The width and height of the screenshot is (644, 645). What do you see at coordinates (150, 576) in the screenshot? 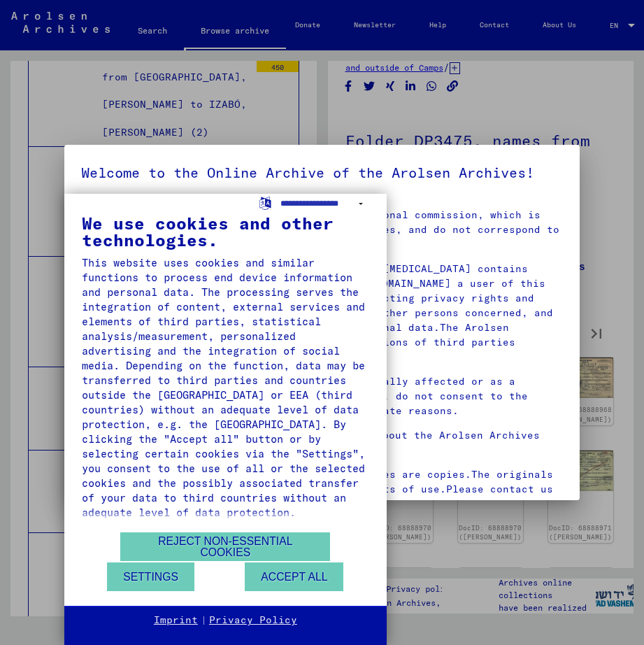
I see `button: Settings` at bounding box center [150, 576].